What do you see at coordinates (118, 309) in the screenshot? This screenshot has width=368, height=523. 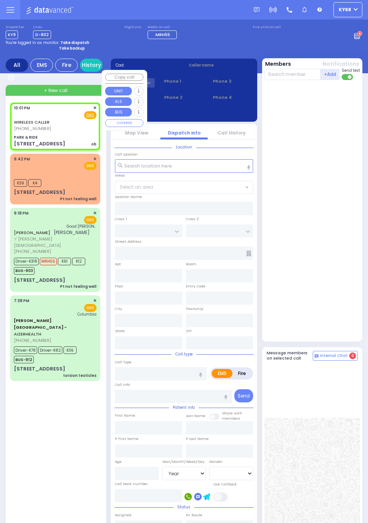 I see `label: City` at bounding box center [118, 309].